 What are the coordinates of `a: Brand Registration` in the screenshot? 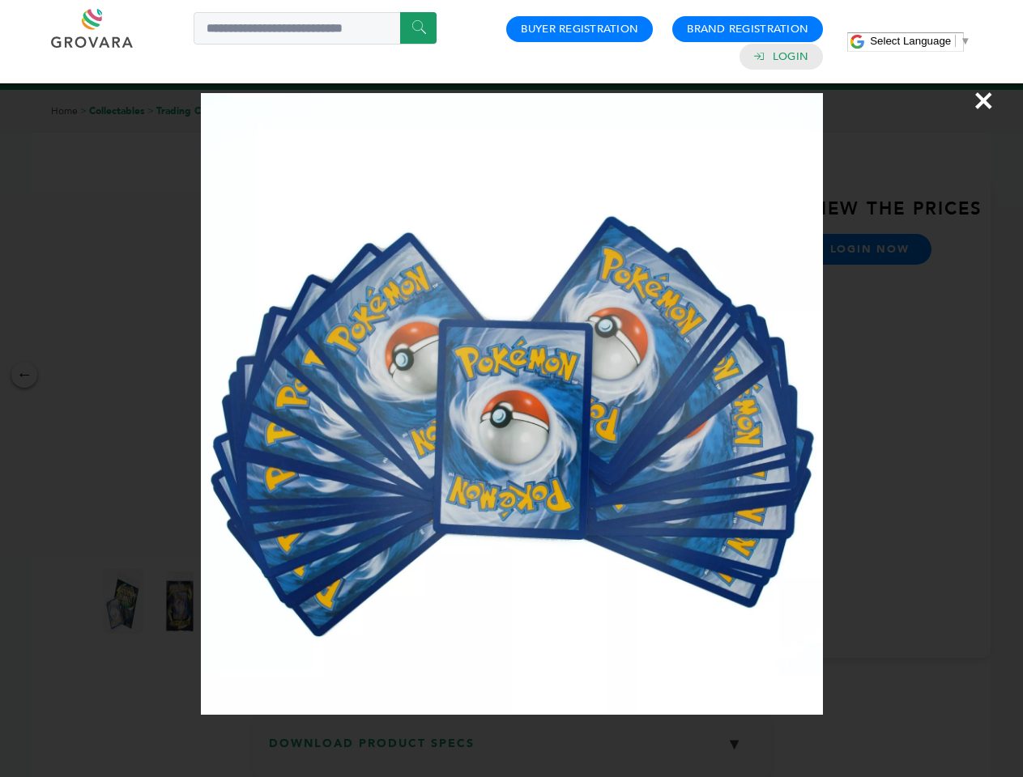 It's located at (747, 29).